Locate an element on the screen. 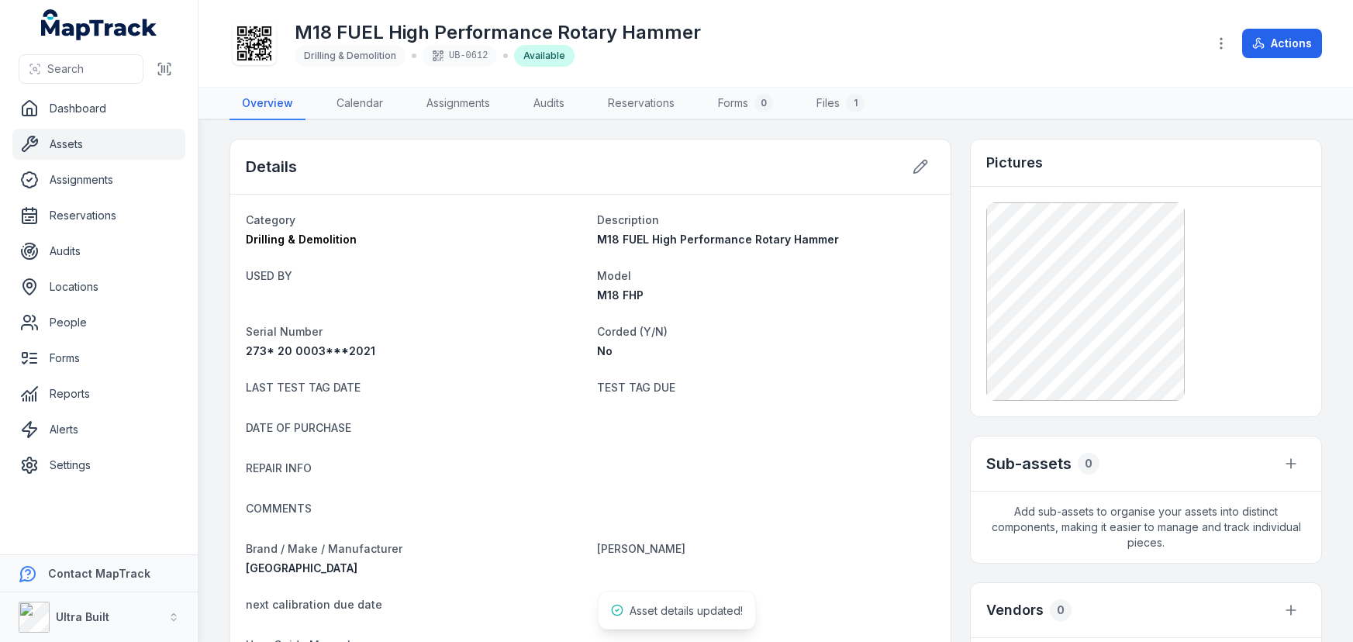  a: Forms0 is located at coordinates (745, 104).